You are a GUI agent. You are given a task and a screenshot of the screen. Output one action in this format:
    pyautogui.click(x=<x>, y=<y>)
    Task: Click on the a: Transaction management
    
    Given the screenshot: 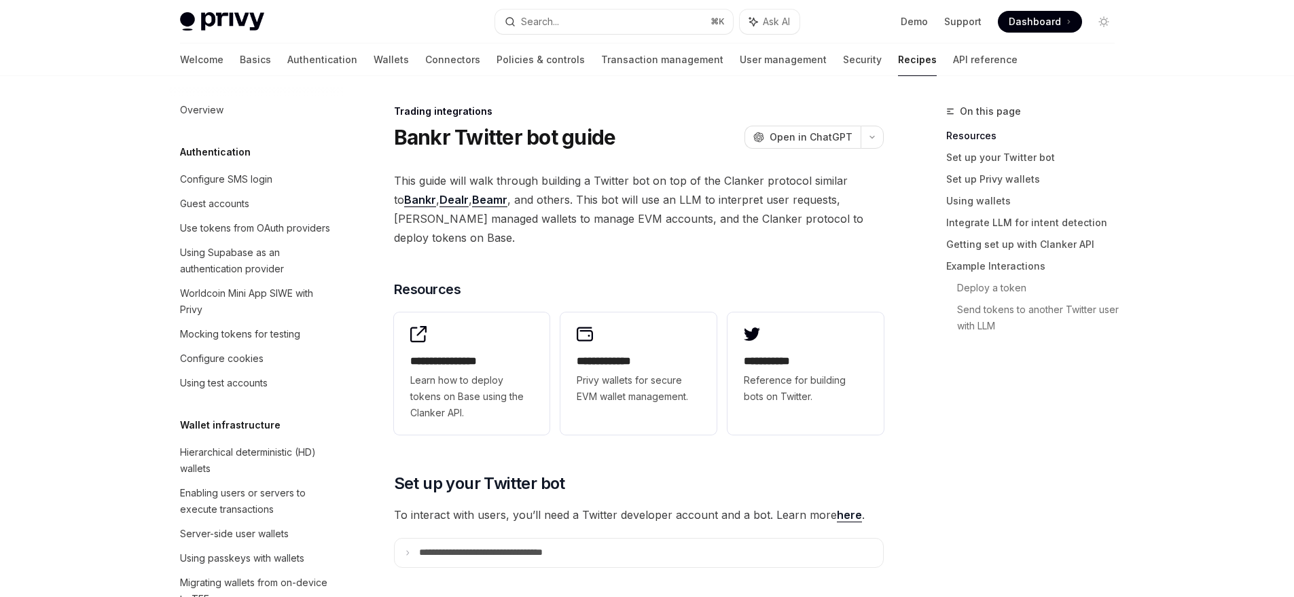 What is the action you would take?
    pyautogui.click(x=662, y=60)
    